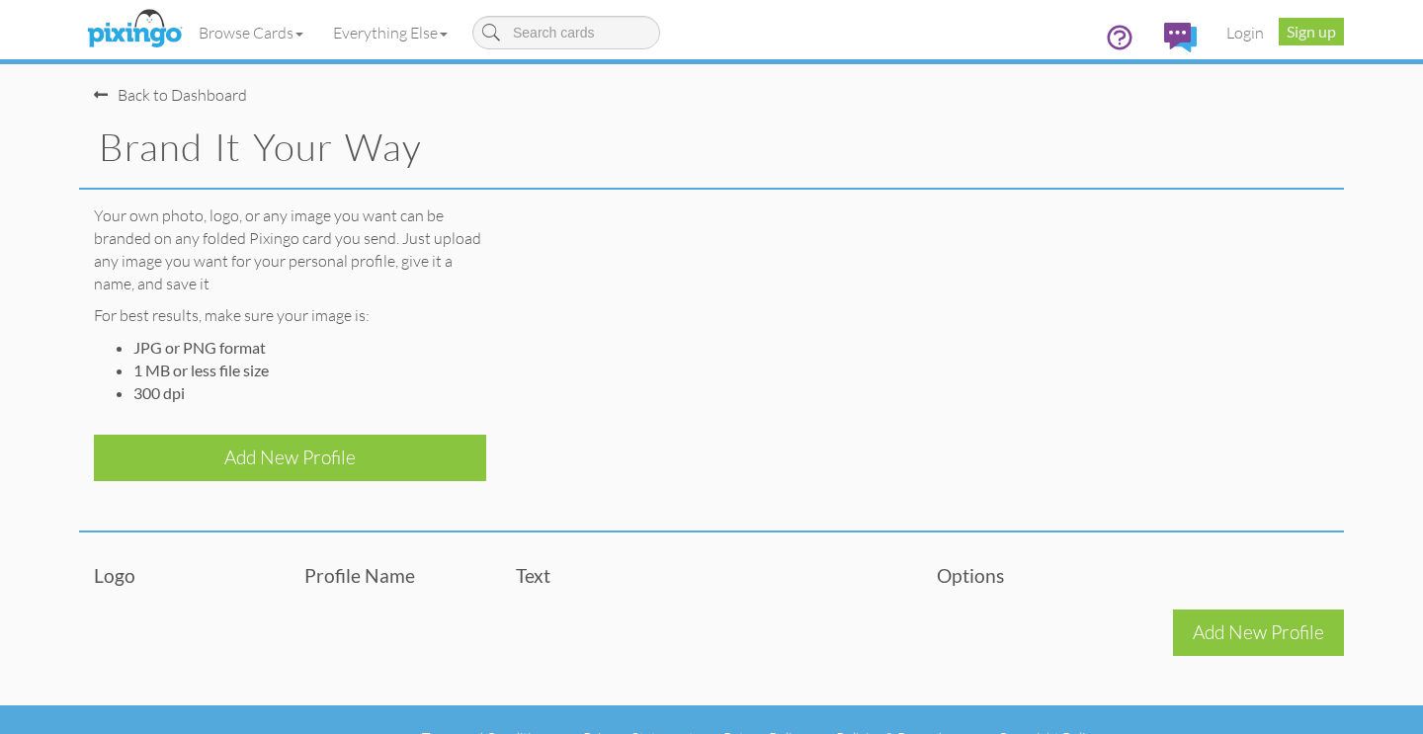  Describe the element at coordinates (309, 393) in the screenshot. I see `li: 300 dpi` at that location.